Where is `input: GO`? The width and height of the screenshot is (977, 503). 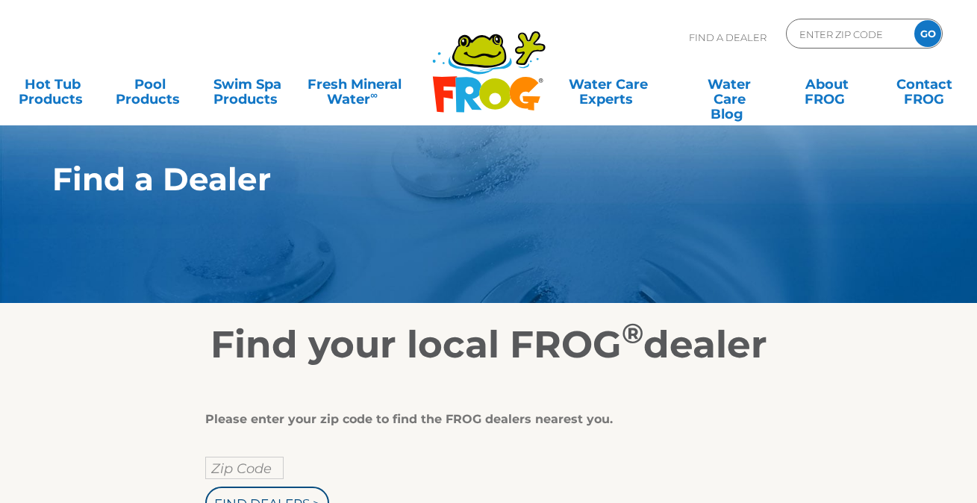 input: GO is located at coordinates (928, 34).